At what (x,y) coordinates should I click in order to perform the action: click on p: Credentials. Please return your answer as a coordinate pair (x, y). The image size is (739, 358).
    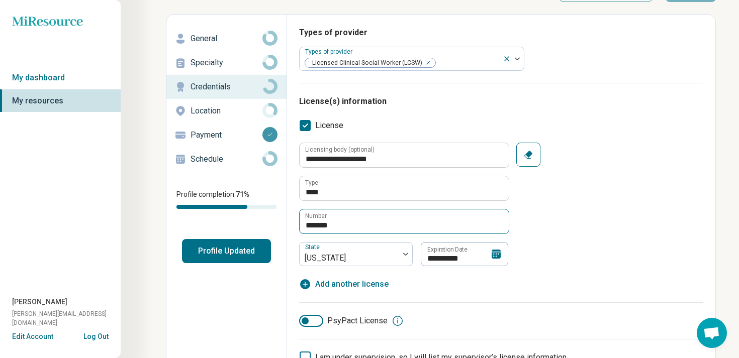
    Looking at the image, I should click on (226, 87).